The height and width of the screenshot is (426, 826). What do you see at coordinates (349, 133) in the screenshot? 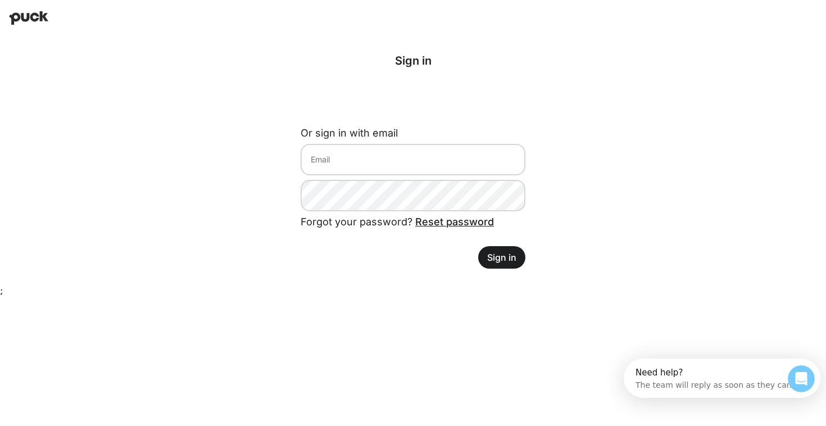
I see `label: Or sign in with email` at bounding box center [349, 133].